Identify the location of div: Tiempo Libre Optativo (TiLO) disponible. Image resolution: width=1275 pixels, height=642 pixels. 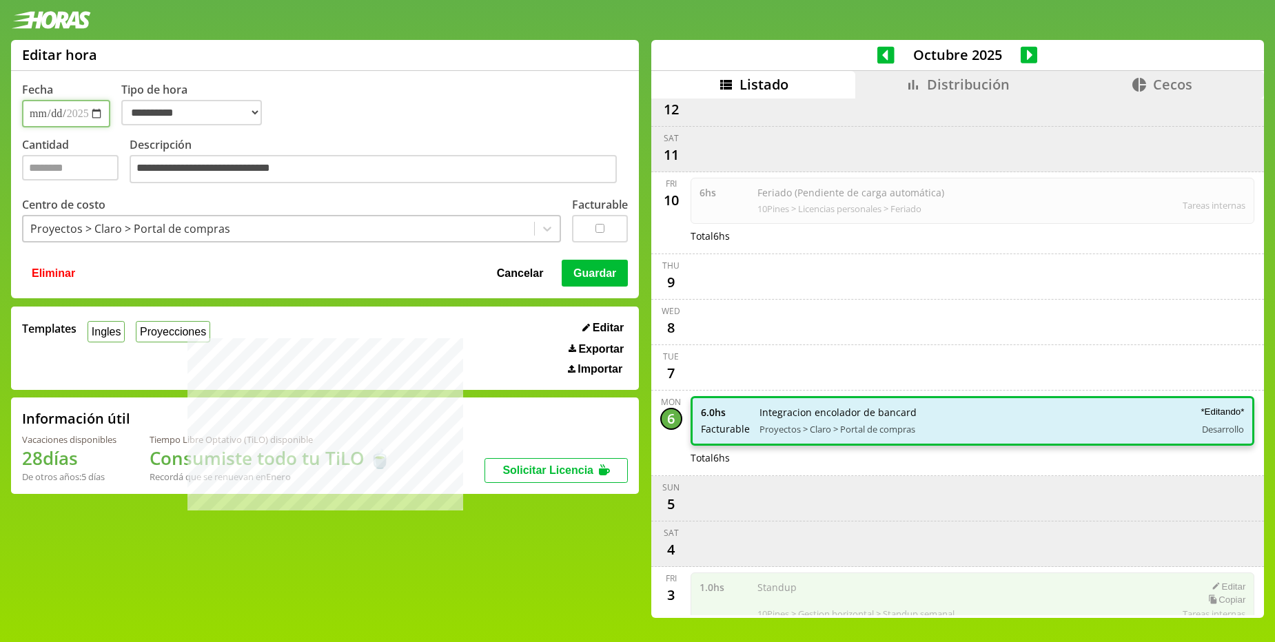
(270, 440).